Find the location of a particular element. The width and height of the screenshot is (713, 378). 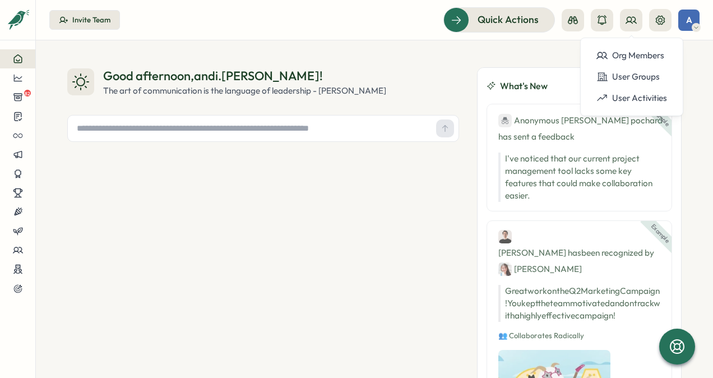

a: Invite Team is located at coordinates (85, 20).